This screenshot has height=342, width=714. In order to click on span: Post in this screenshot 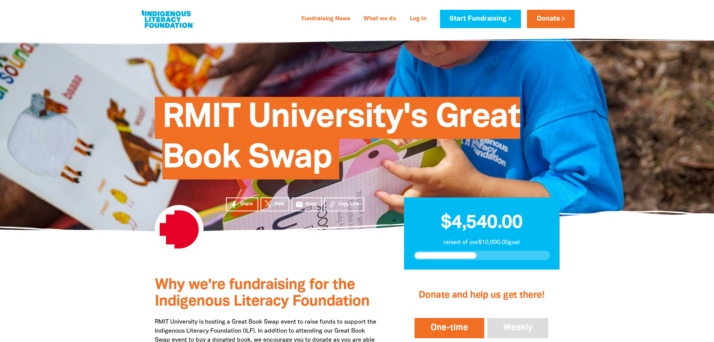, I will do `click(279, 204)`.